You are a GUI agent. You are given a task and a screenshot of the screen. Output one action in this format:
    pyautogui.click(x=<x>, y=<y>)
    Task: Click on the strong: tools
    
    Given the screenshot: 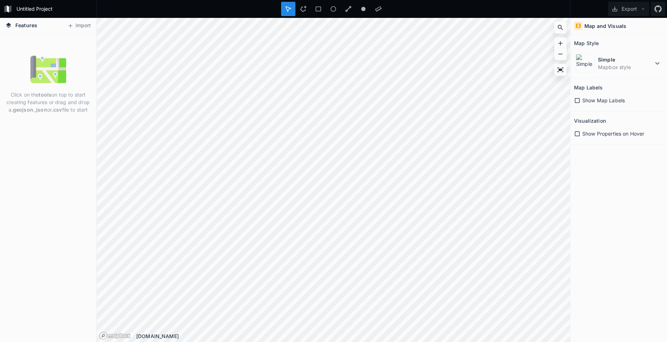 What is the action you would take?
    pyautogui.click(x=45, y=94)
    